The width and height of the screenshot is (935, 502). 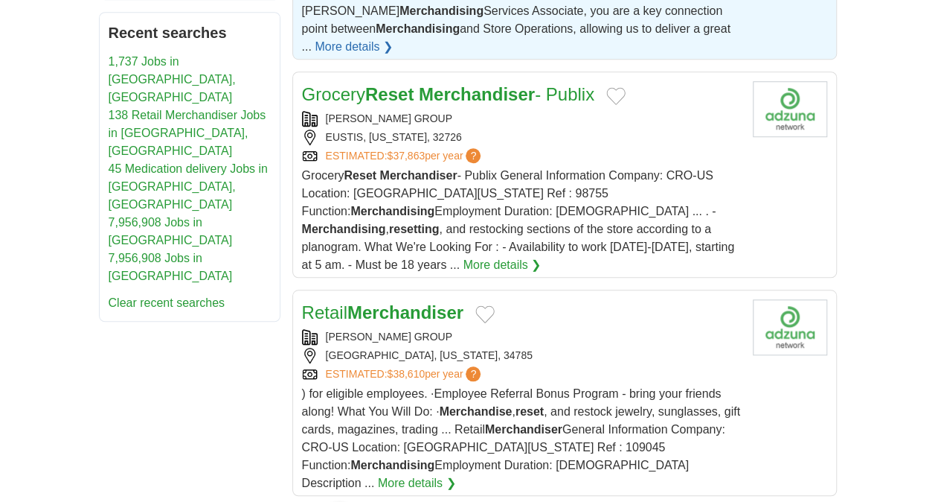 I want to click on span: $38,610, so click(x=406, y=374).